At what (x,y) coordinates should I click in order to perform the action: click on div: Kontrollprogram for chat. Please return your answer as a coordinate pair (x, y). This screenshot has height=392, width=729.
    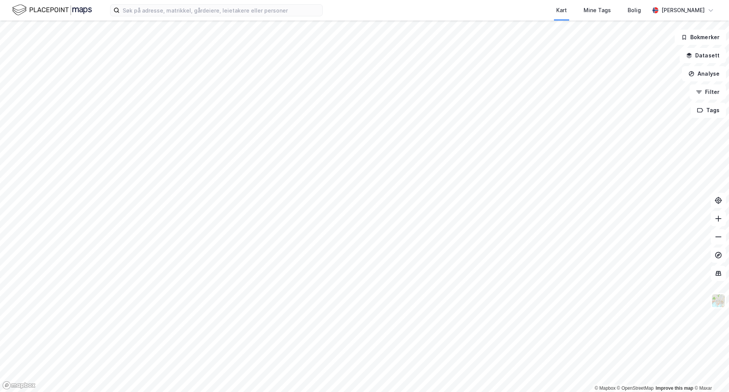
    Looking at the image, I should click on (710, 373).